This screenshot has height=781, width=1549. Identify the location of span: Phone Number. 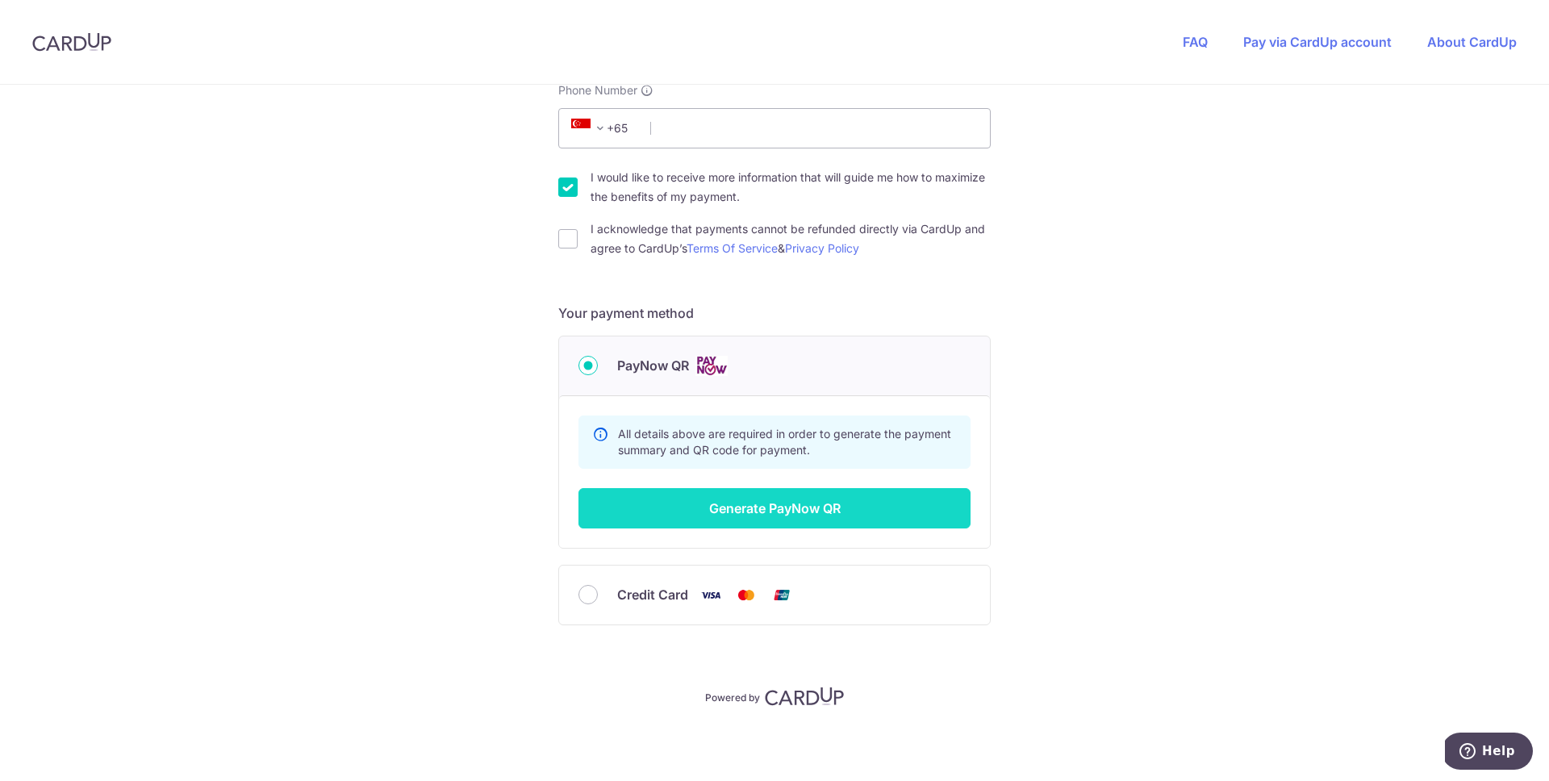
(598, 90).